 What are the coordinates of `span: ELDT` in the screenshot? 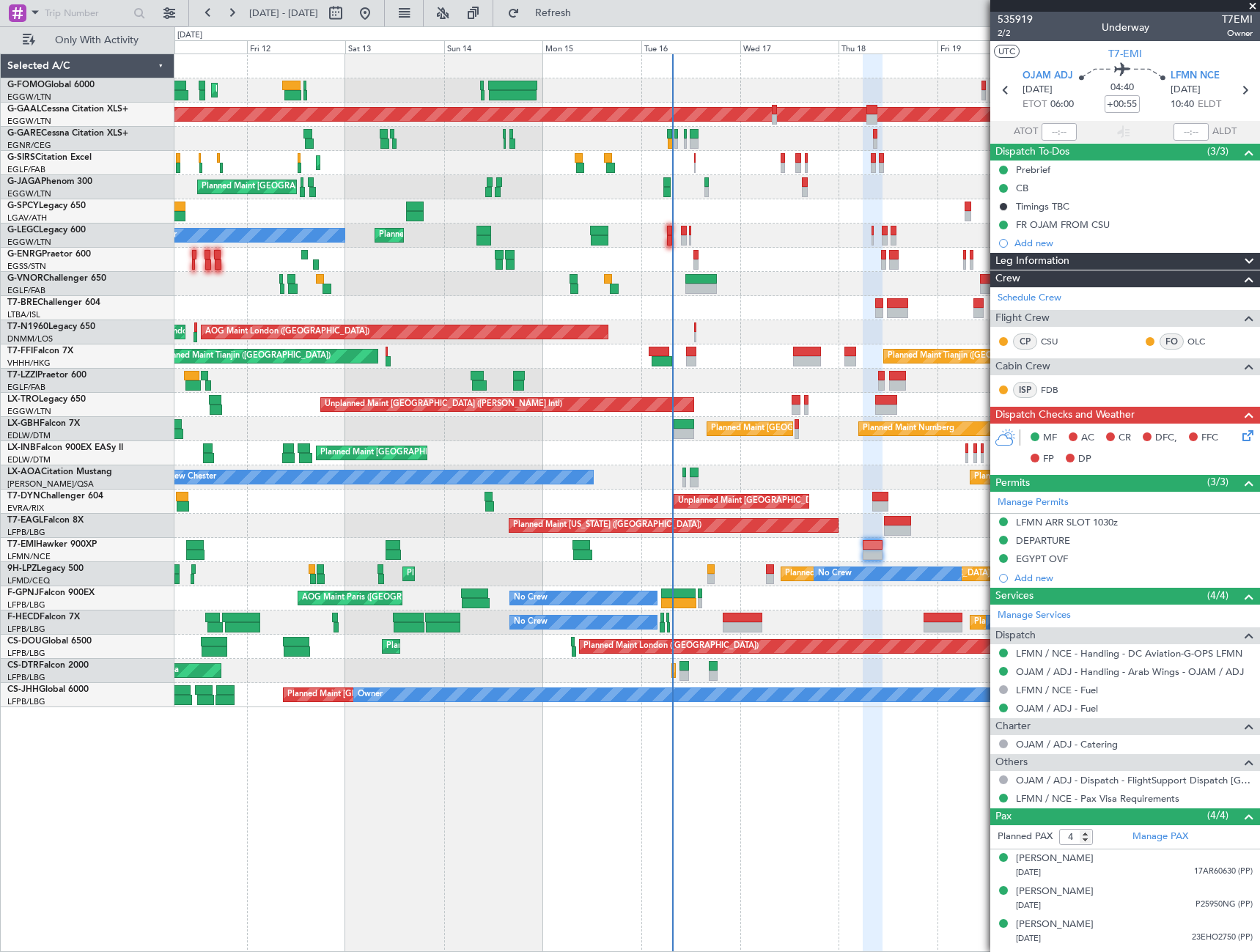 It's located at (1210, 105).